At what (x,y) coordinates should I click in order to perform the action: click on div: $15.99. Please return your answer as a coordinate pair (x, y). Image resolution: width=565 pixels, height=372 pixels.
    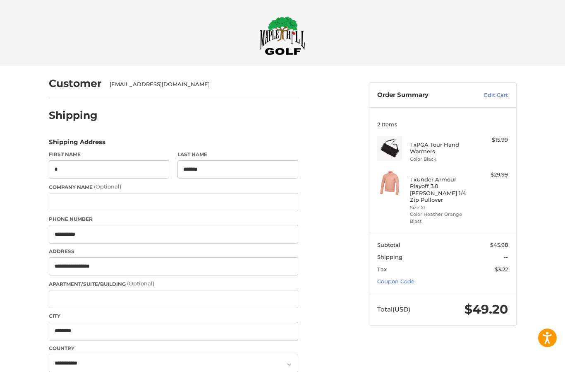
    Looking at the image, I should click on (492, 140).